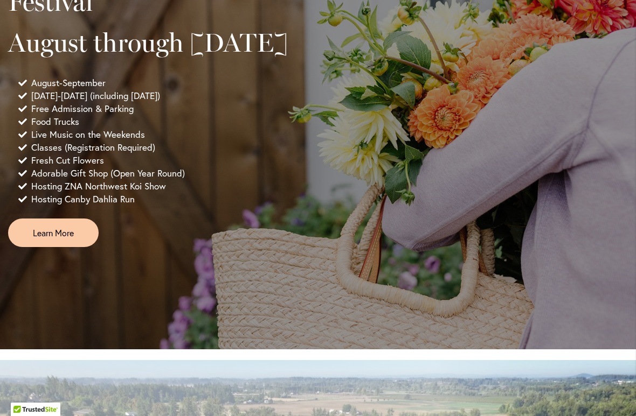 This screenshot has height=416, width=636. Describe the element at coordinates (108, 173) in the screenshot. I see `span: Adorable Gift Shop (Open Year Round)` at that location.